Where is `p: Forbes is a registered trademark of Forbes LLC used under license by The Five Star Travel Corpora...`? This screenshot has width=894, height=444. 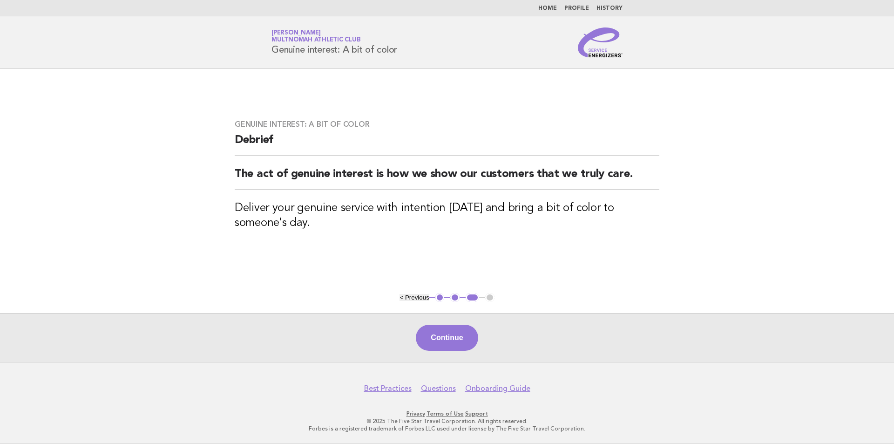 p: Forbes is a registered trademark of Forbes LLC used under license by The Five Star Travel Corpora... is located at coordinates (447, 428).